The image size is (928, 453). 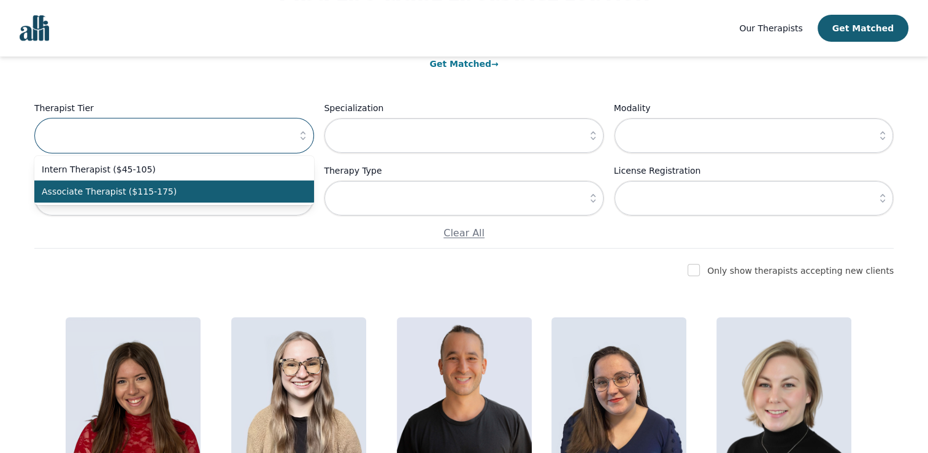 I want to click on button: Get Matched, so click(x=863, y=28).